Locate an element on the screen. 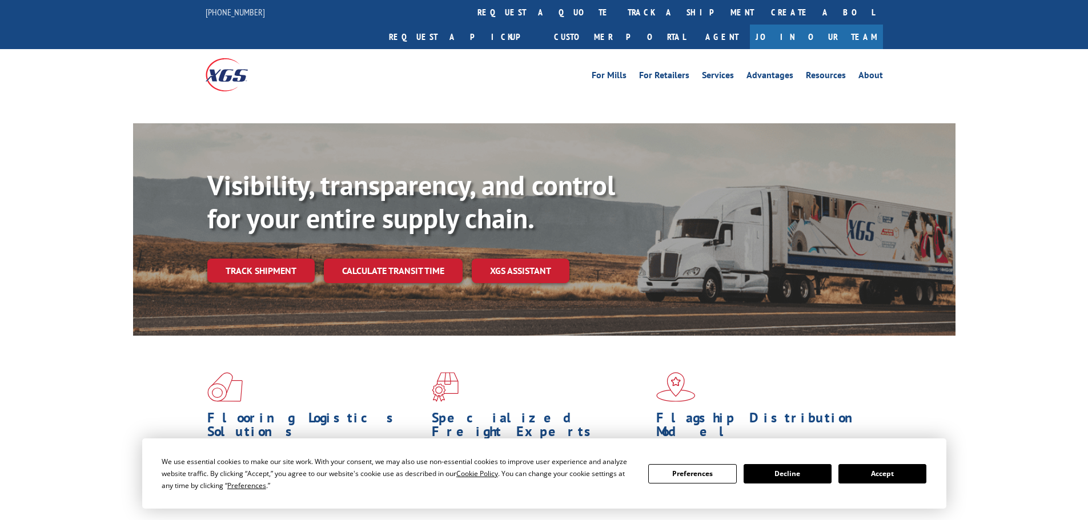  h1: Specialized Freight Experts is located at coordinates (540, 428).